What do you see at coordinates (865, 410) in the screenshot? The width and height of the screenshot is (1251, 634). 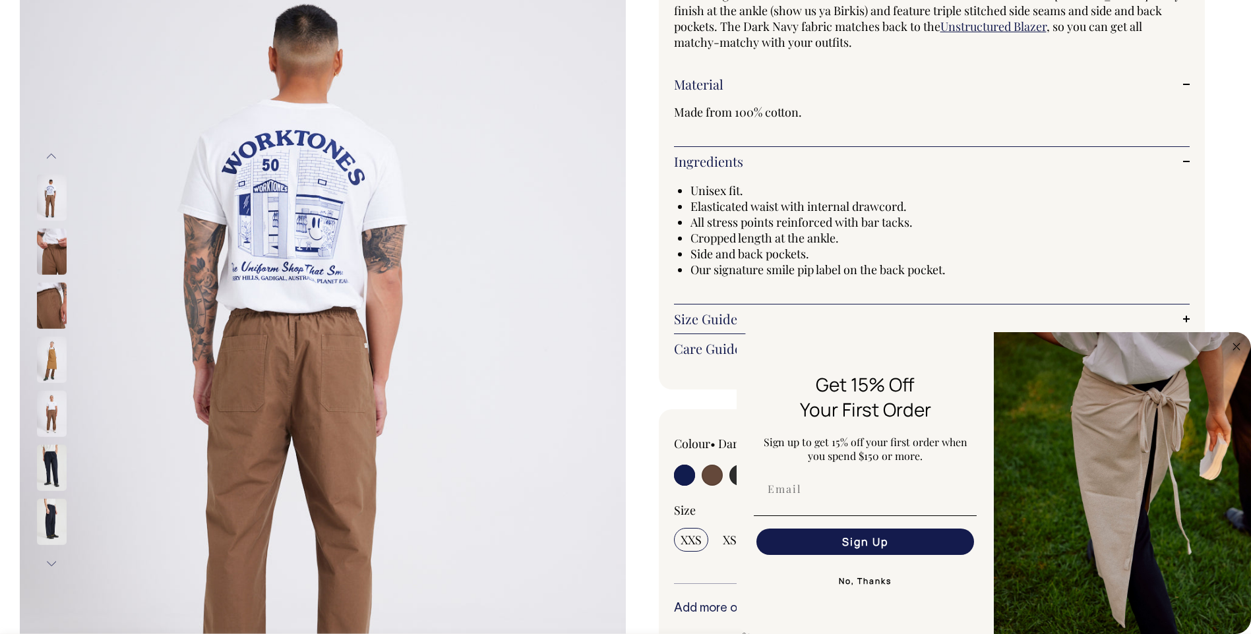 I see `span: Your First Order` at bounding box center [865, 410].